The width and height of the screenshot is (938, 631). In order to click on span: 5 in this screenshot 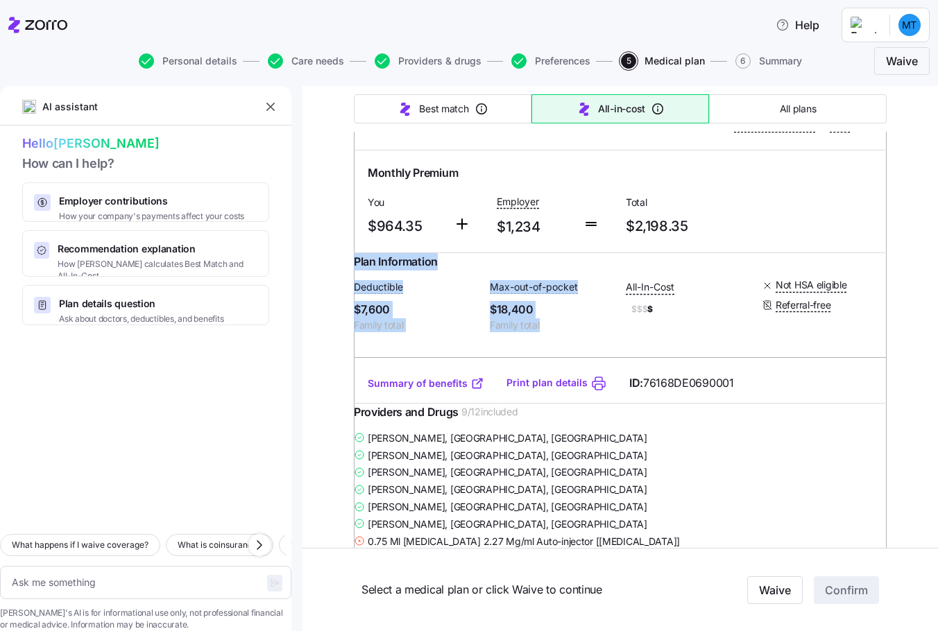, I will do `click(629, 61)`.